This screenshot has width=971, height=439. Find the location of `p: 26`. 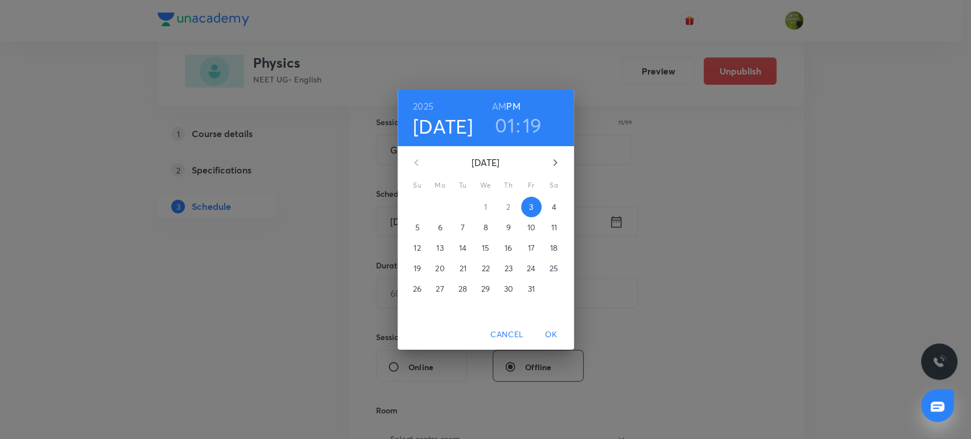

p: 26 is located at coordinates (417, 289).